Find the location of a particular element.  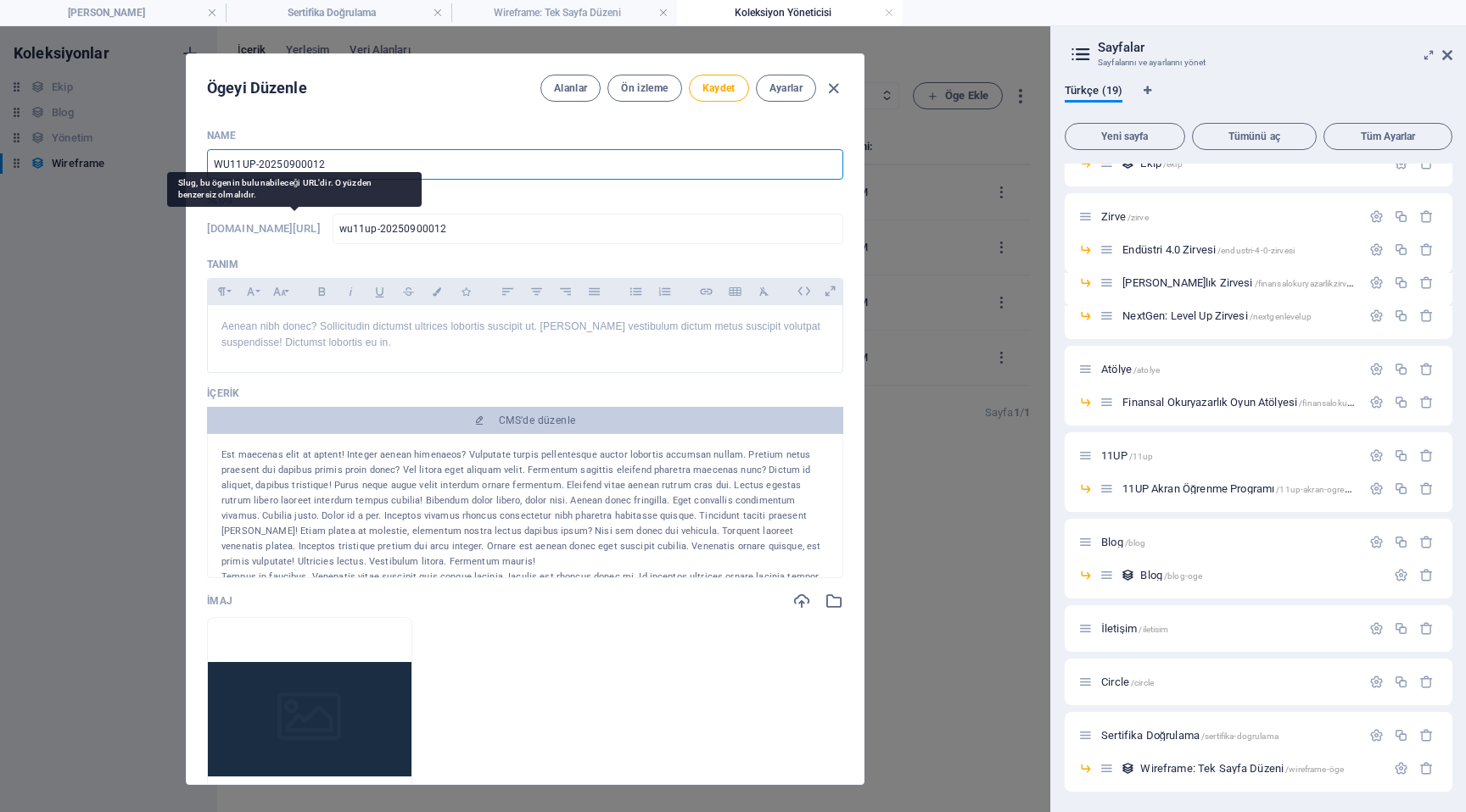

img: background-image.jpg is located at coordinates (310, 719).